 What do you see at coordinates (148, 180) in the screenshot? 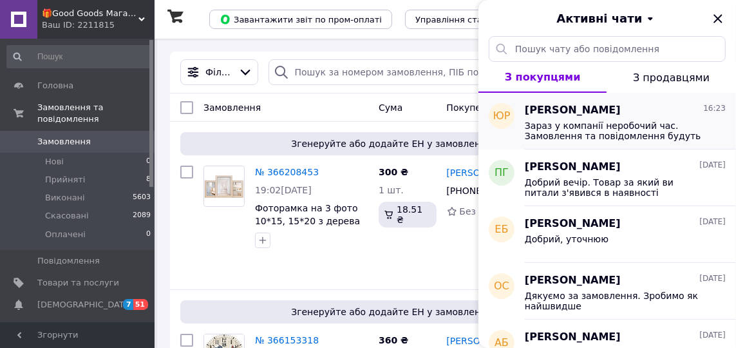
I see `span: 8` at bounding box center [148, 180].